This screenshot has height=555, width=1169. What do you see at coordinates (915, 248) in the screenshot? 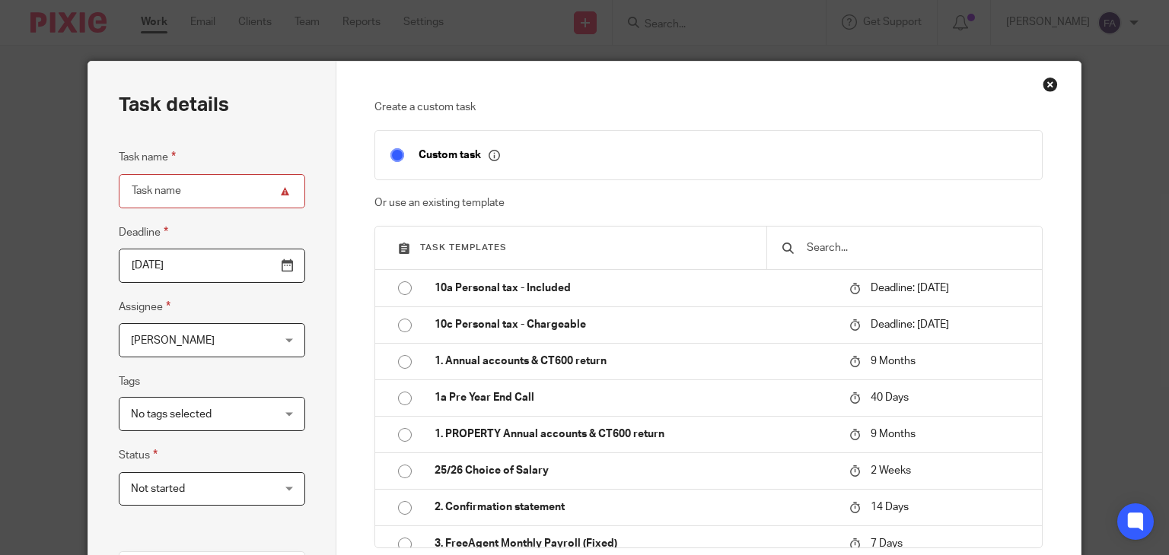
I see `input: Search...` at bounding box center [915, 248].